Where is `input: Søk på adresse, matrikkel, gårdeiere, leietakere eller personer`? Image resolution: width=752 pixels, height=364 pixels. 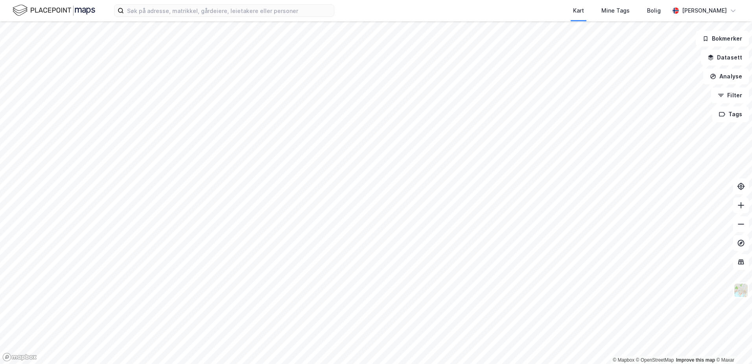 input: Søk på adresse, matrikkel, gårdeiere, leietakere eller personer is located at coordinates (229, 11).